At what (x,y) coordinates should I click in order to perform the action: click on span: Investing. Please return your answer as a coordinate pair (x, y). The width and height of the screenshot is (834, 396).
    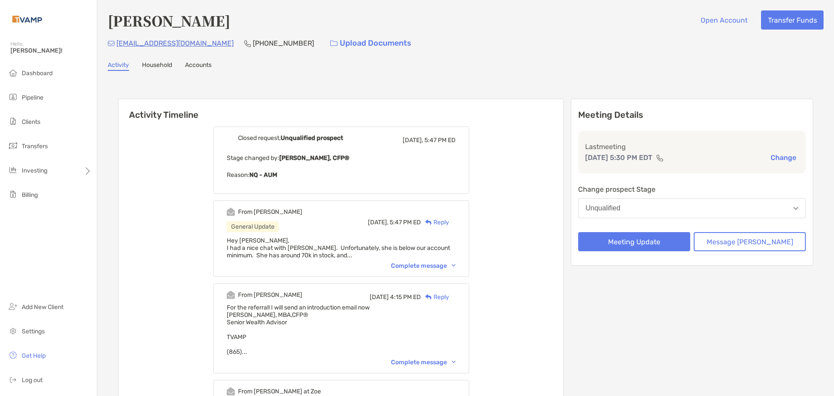
    Looking at the image, I should click on (34, 170).